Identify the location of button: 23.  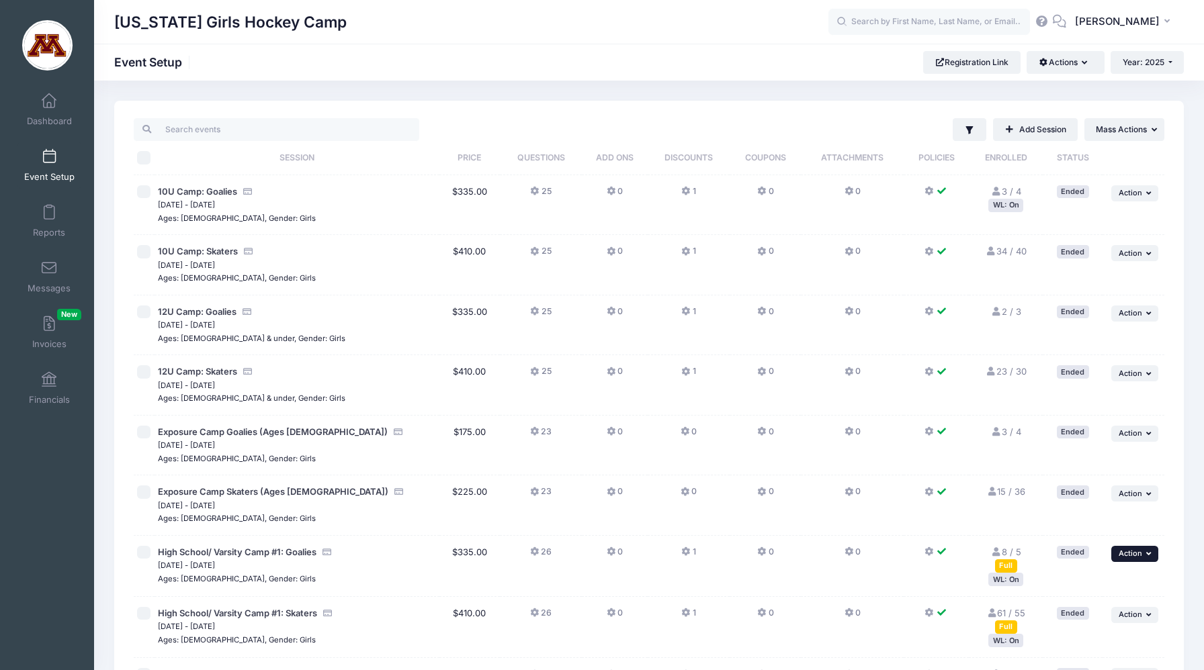
(541, 435).